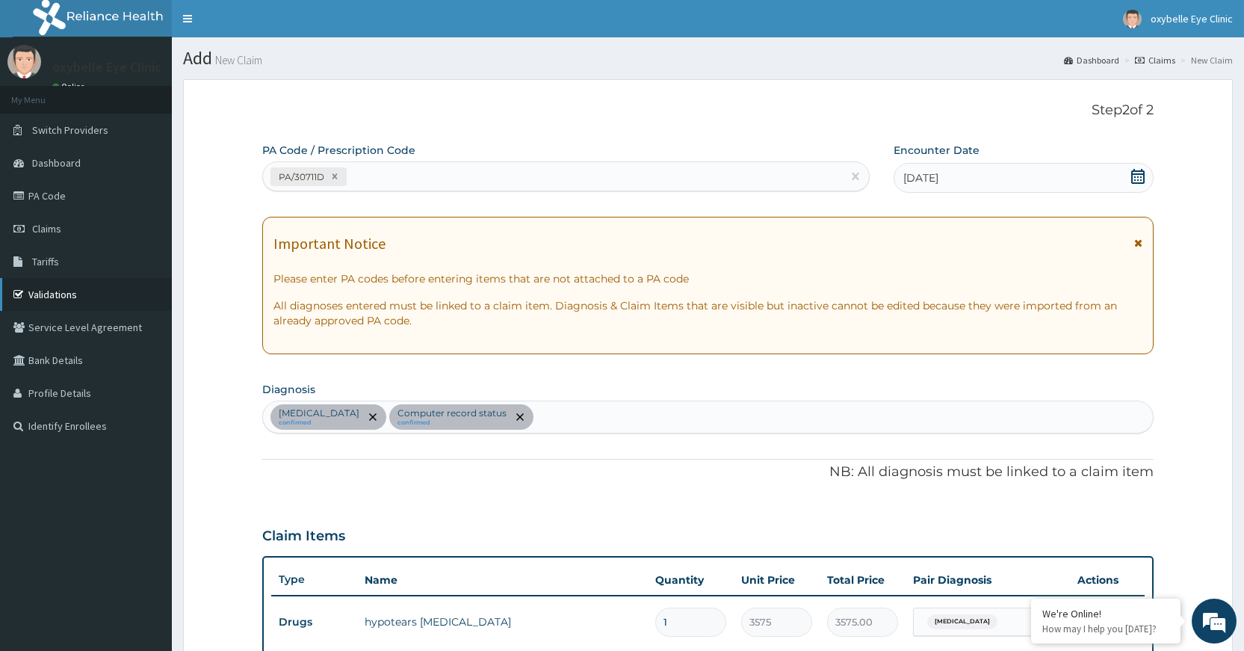  Describe the element at coordinates (707, 58) in the screenshot. I see `h1: Add` at that location.